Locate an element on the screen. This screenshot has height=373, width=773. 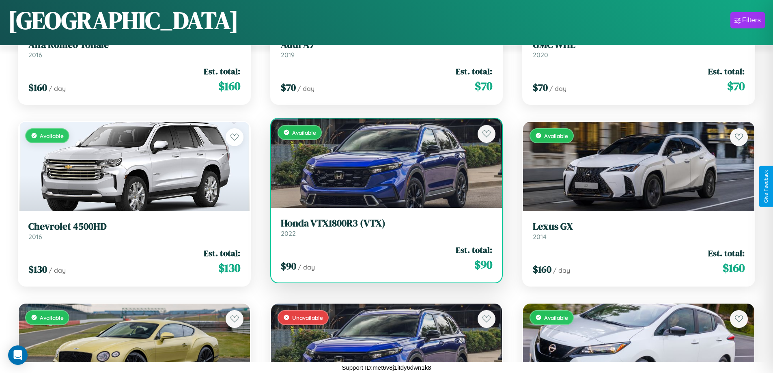
h3: GMC WHL is located at coordinates (639, 45).